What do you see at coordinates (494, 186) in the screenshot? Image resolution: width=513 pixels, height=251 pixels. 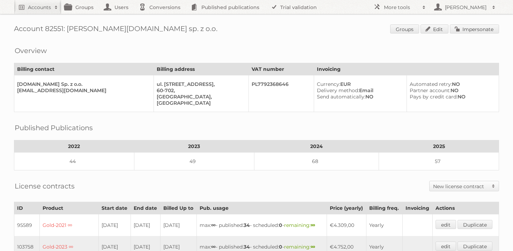 I see `span: Toggle` at bounding box center [494, 186].